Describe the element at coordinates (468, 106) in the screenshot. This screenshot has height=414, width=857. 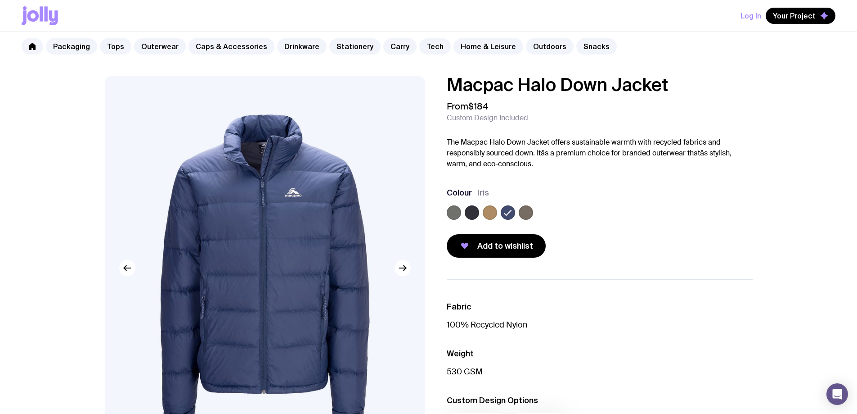
I see `span: From` at that location.